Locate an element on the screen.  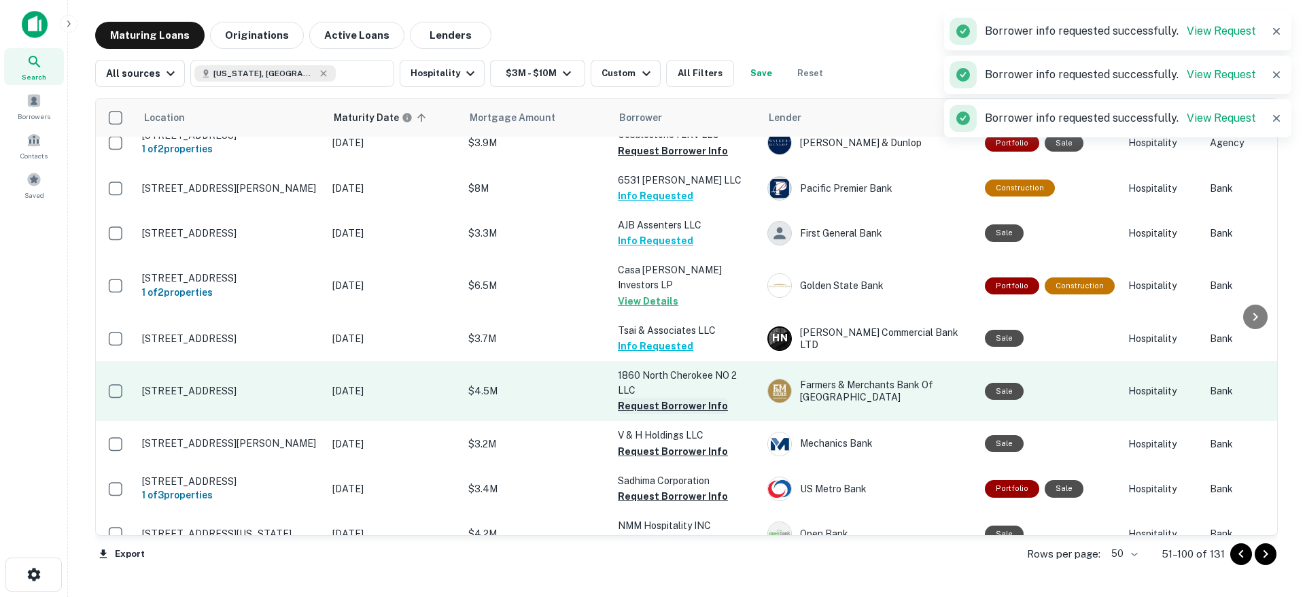
p: $3.4M is located at coordinates (536, 489).